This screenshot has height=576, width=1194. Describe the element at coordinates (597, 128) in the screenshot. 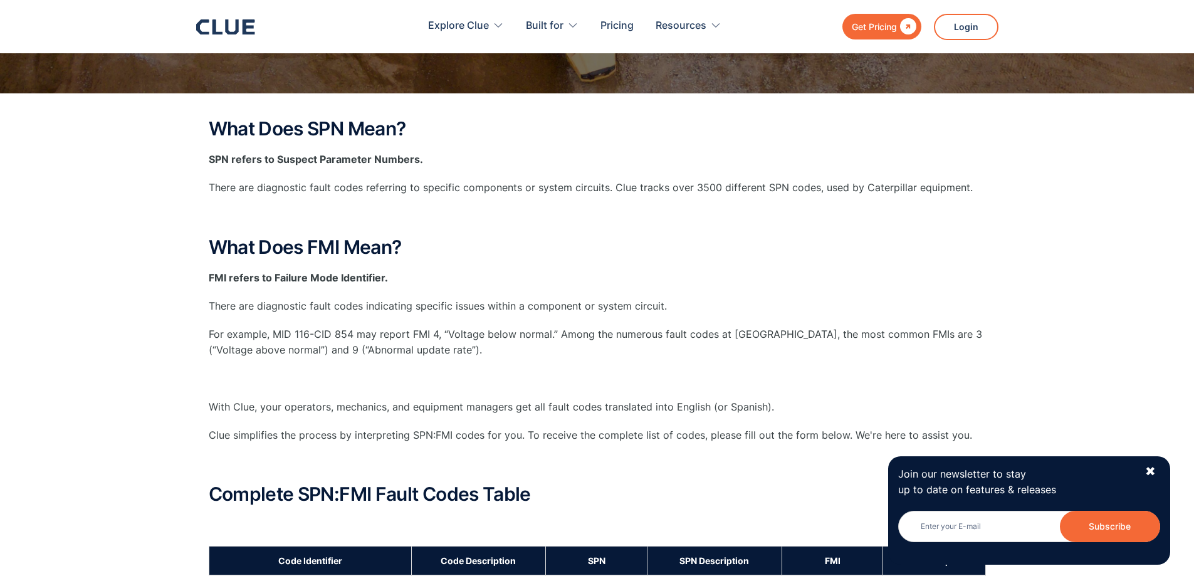

I see `h2: What Does SPN Mean?` at that location.